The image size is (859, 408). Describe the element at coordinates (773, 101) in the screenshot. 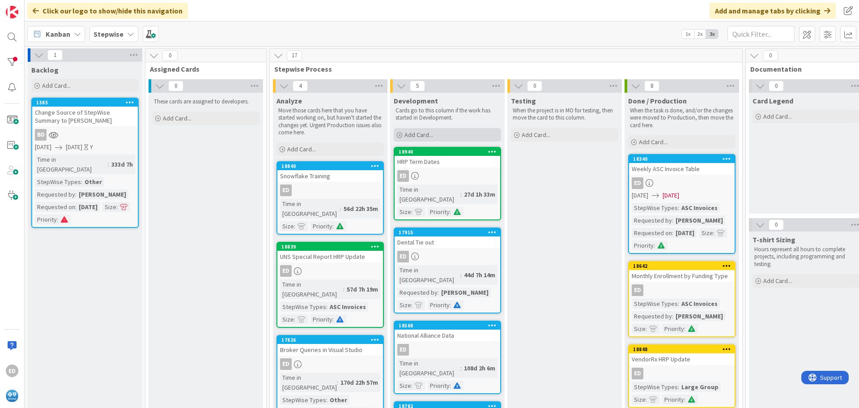

I see `span: Card Legend` at that location.